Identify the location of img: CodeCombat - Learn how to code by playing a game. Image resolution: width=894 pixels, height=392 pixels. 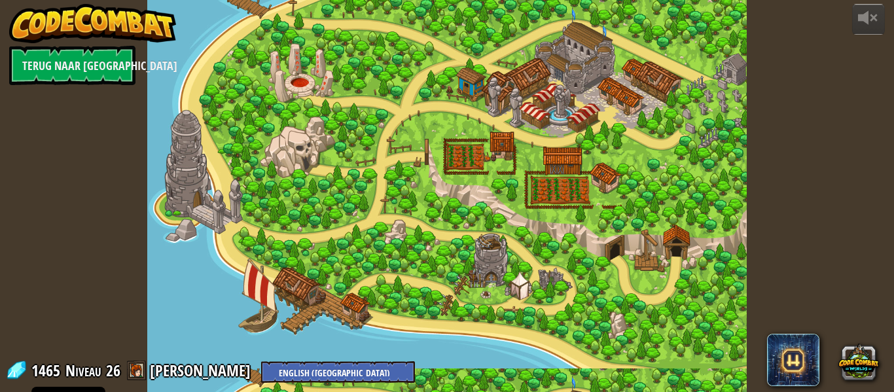
(93, 24).